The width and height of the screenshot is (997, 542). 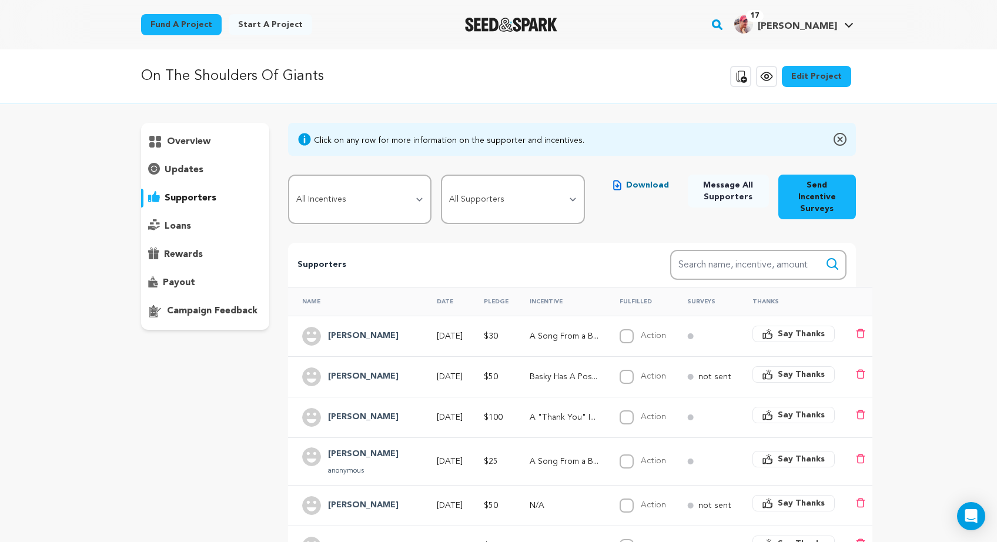 I want to click on a: Edit Project, so click(x=817, y=76).